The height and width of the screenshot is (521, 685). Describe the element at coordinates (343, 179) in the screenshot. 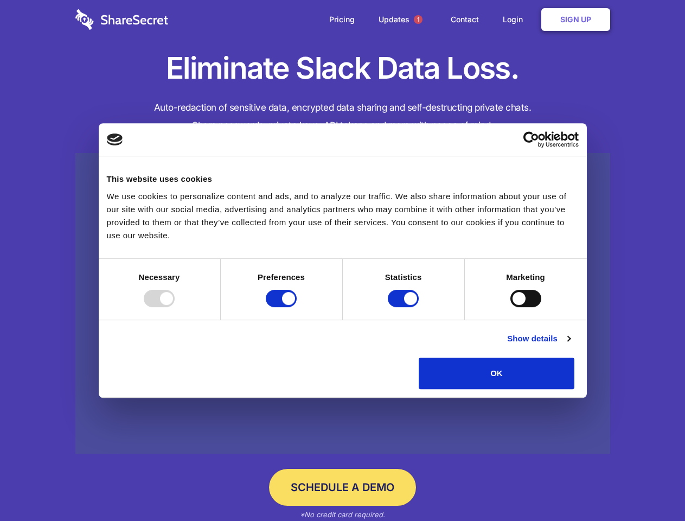

I see `div: This website uses cookies` at that location.